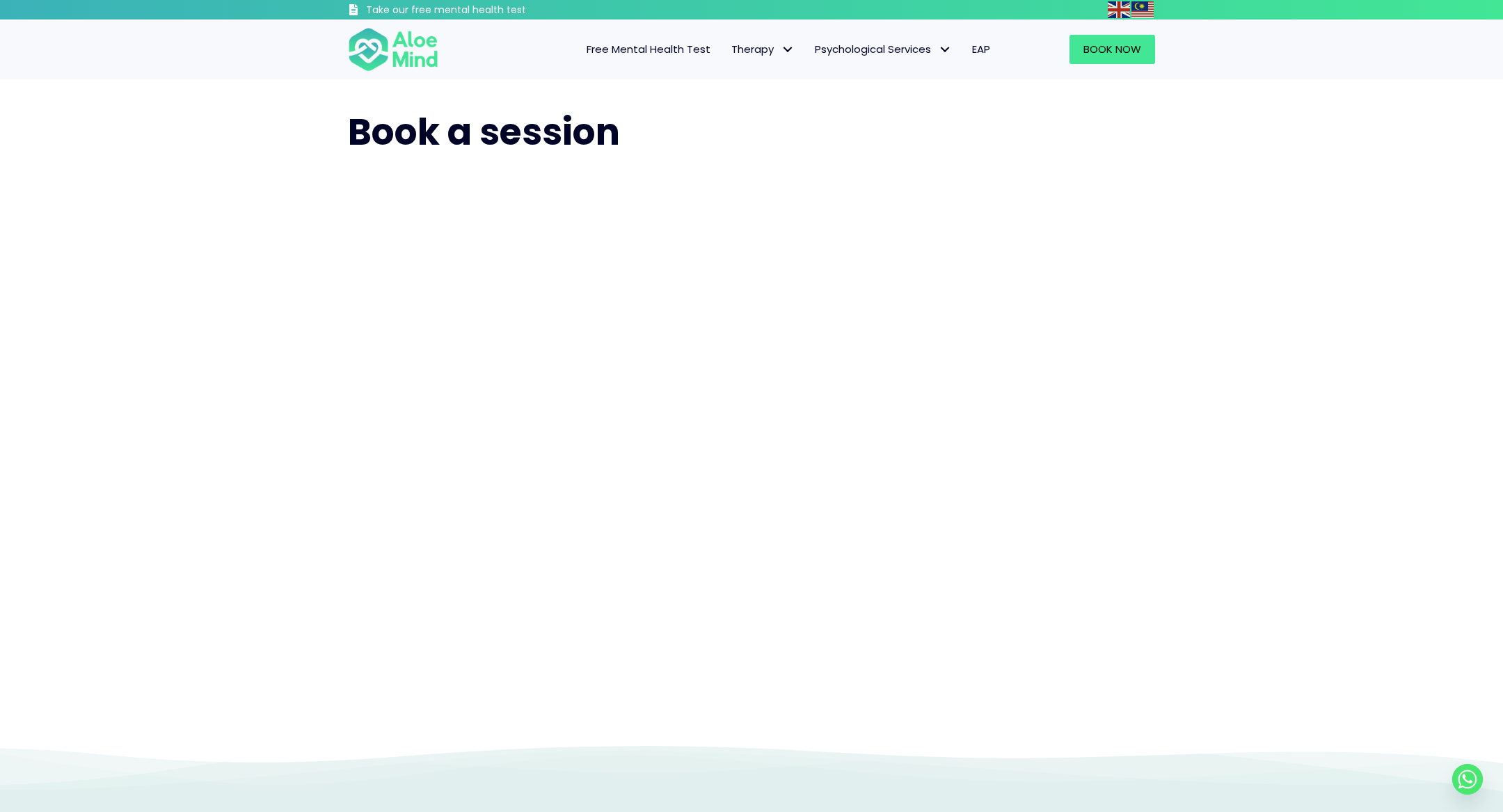 The width and height of the screenshot is (1503, 812). What do you see at coordinates (982, 49) in the screenshot?
I see `span: EAP` at bounding box center [982, 49].